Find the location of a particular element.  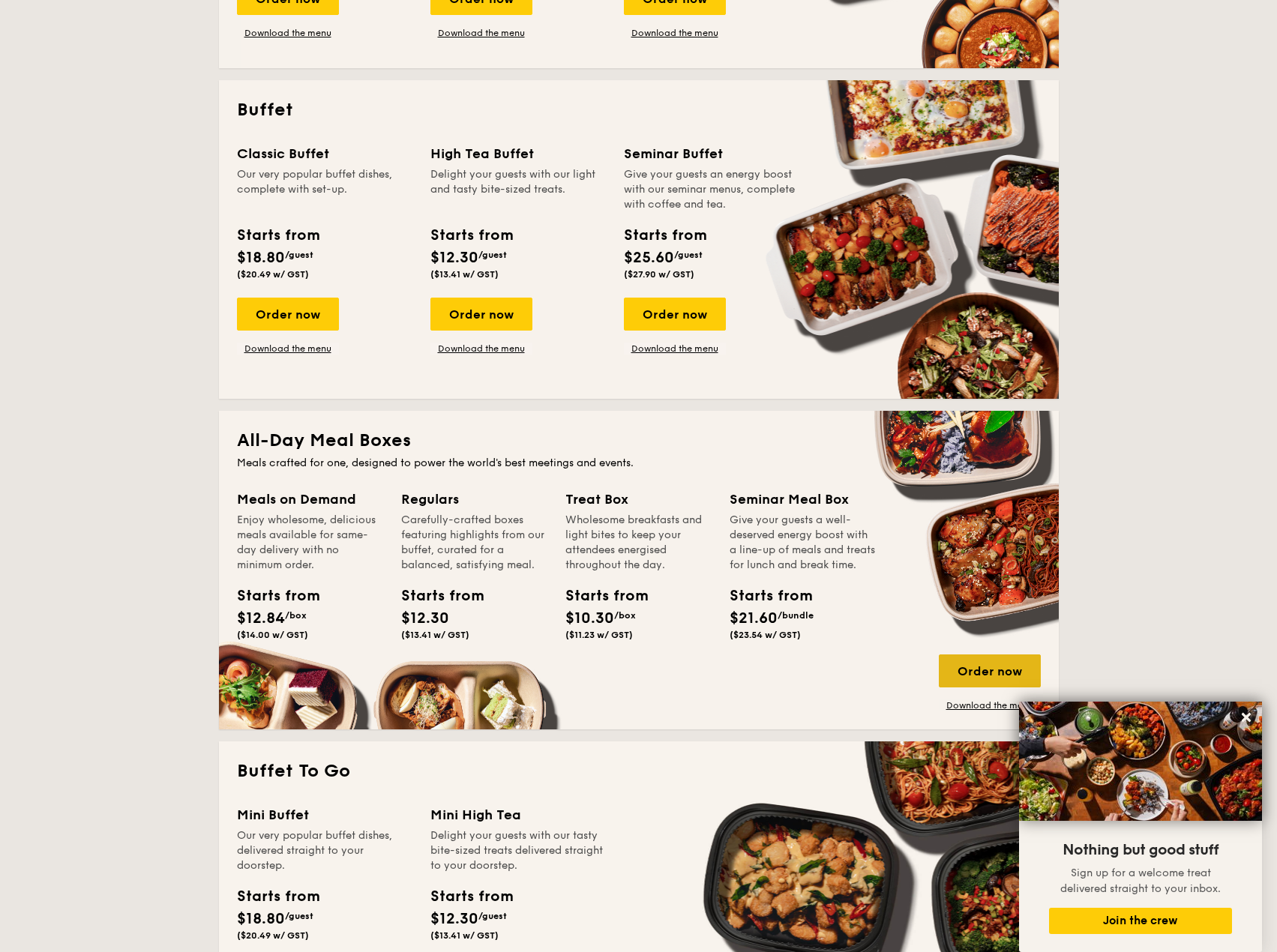

span: $12.84 is located at coordinates (261, 618).